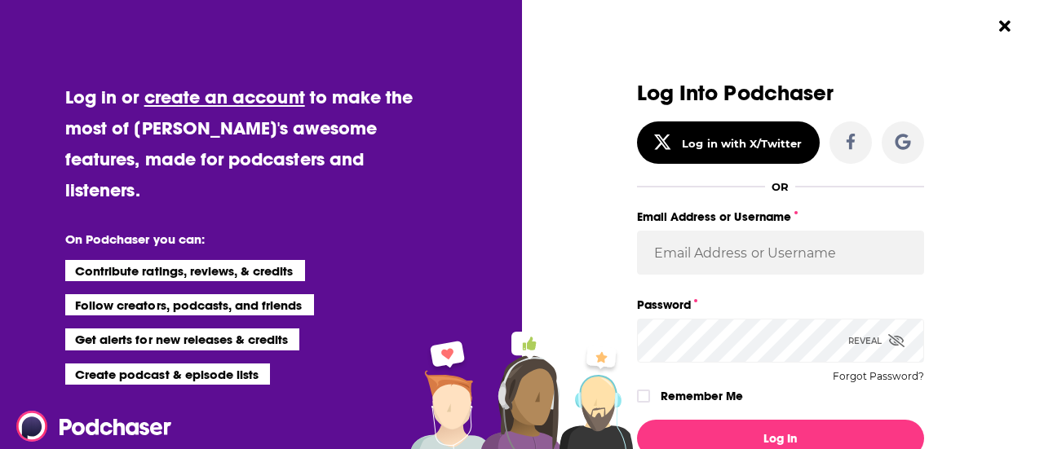 This screenshot has width=1044, height=449. What do you see at coordinates (780, 187) in the screenshot?
I see `div: OR` at bounding box center [780, 187].